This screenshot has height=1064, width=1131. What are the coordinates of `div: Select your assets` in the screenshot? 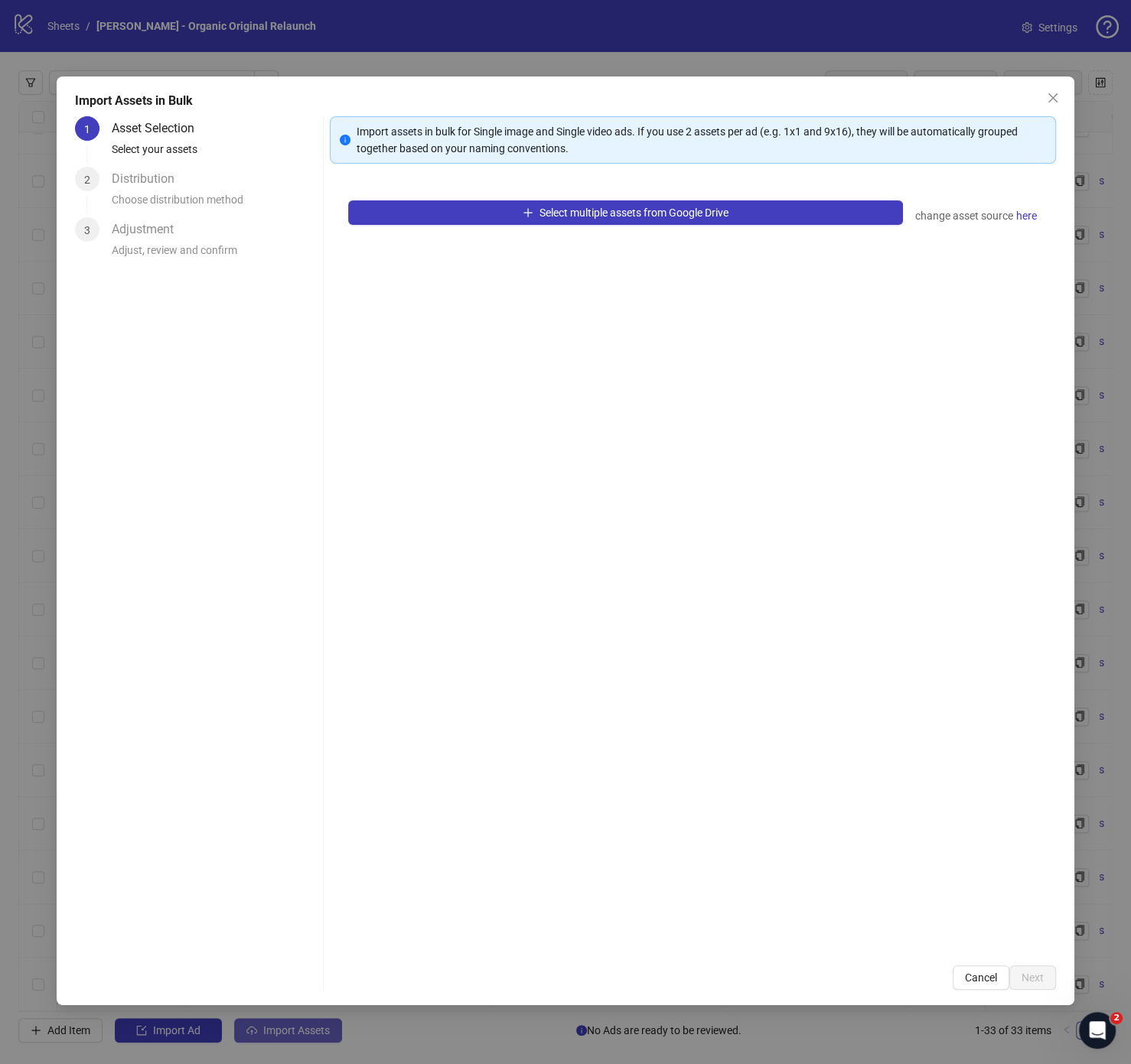 It's located at (214, 154).